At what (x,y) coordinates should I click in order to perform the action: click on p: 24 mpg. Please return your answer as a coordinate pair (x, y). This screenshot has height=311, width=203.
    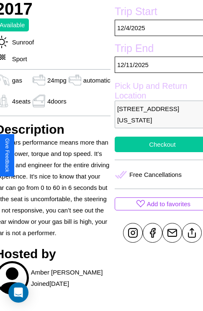
    Looking at the image, I should click on (57, 80).